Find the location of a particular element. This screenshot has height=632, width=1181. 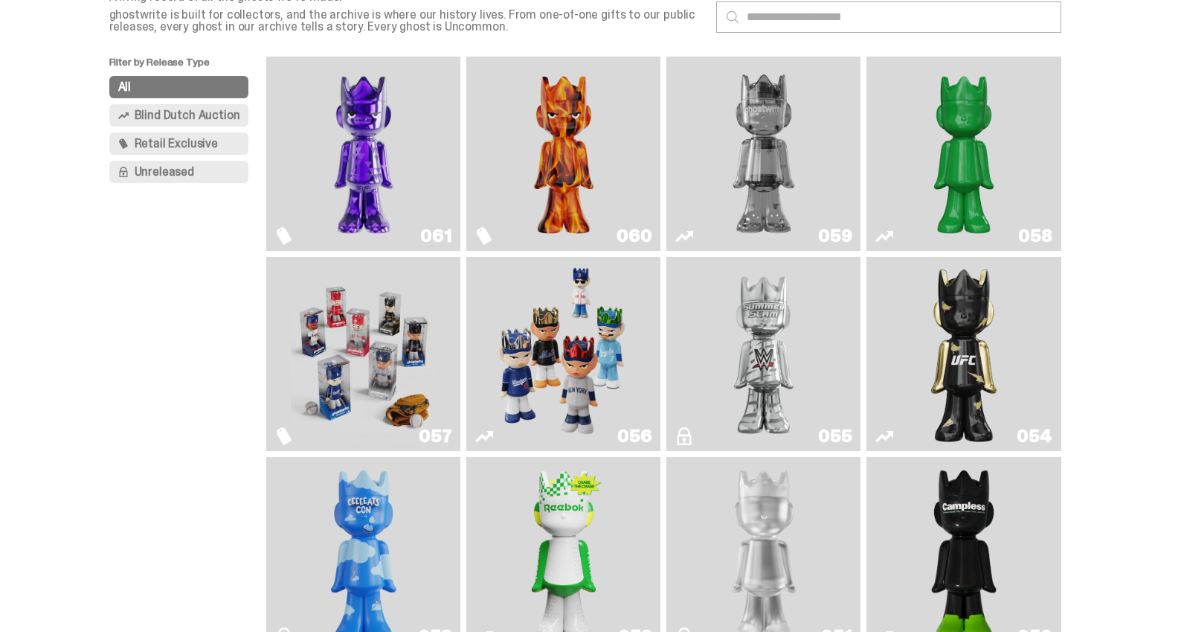

p: Filter by Release Type is located at coordinates (188, 66).